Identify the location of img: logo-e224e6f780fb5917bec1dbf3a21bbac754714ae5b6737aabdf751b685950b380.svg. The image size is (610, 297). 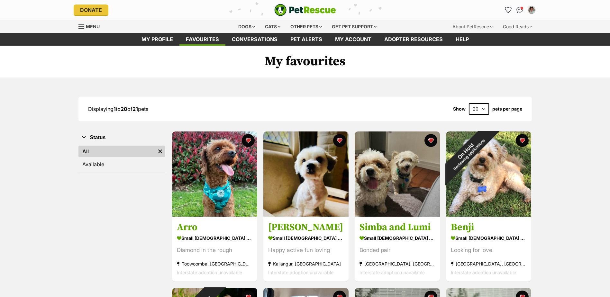
(305, 10).